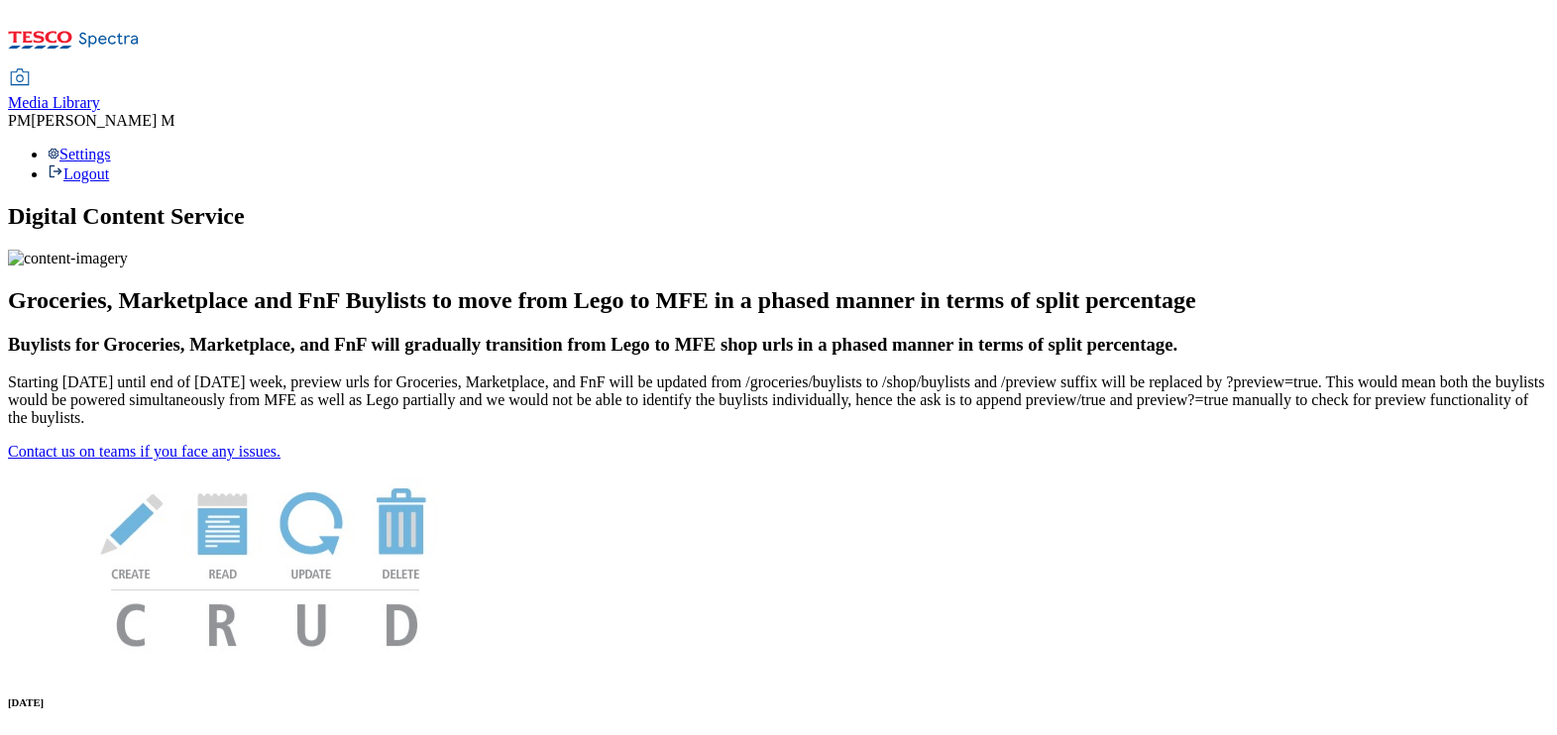 The width and height of the screenshot is (1557, 735). Describe the element at coordinates (144, 451) in the screenshot. I see `a: Contact us on teams if you face any issues.` at that location.